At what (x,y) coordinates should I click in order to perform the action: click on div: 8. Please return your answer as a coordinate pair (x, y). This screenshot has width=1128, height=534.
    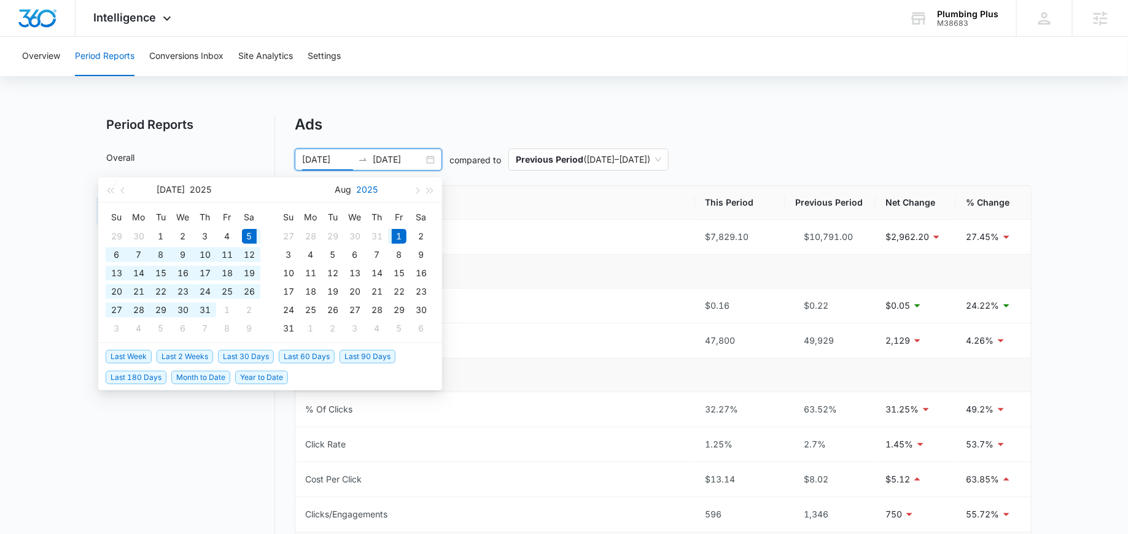
    Looking at the image, I should click on (227, 329).